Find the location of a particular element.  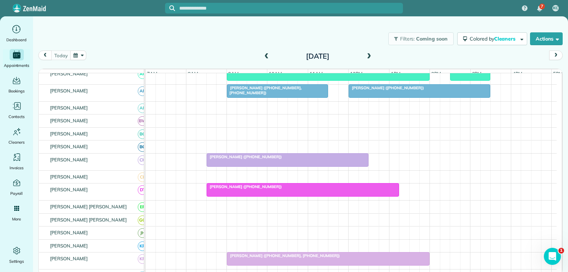

span: EP is located at coordinates (142, 207).